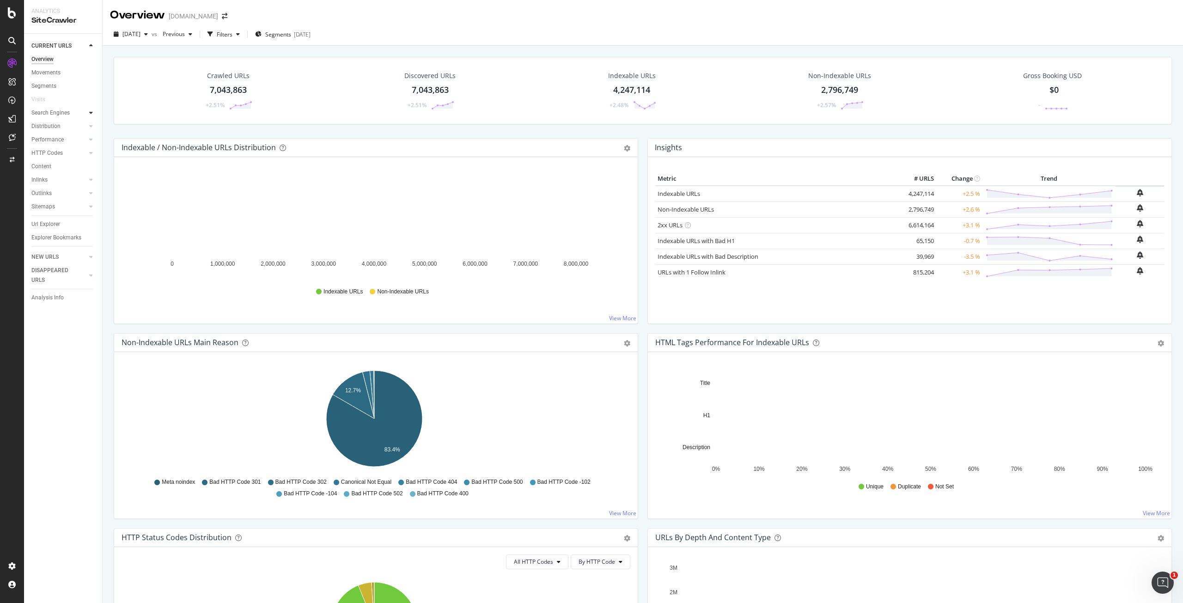 The width and height of the screenshot is (1183, 603). Describe the element at coordinates (63, 11) in the screenshot. I see `div: Analytics` at that location.